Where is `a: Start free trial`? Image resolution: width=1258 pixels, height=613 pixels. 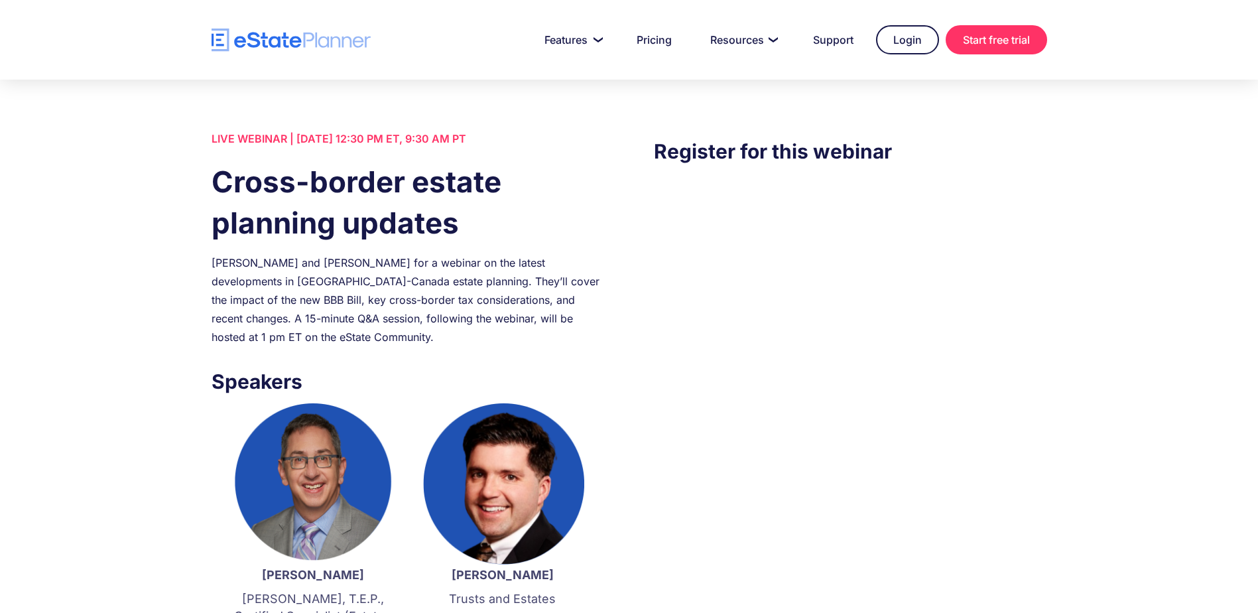
a: Start free trial is located at coordinates (996, 40).